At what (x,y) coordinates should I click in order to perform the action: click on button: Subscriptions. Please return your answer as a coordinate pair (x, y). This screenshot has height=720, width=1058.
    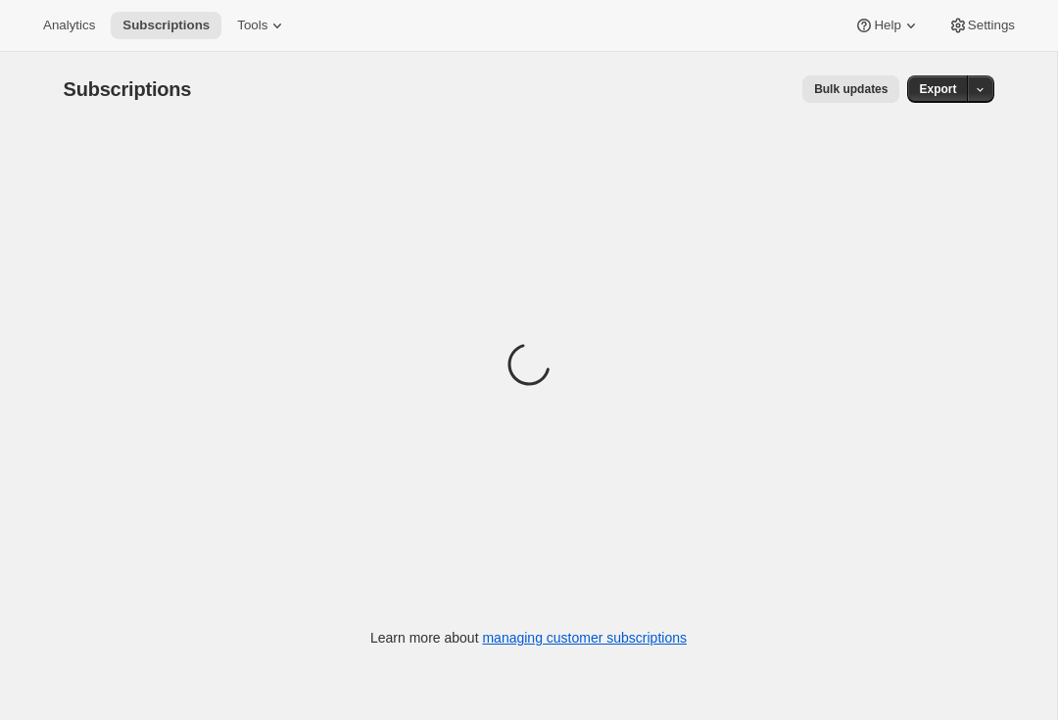
    Looking at the image, I should click on (166, 25).